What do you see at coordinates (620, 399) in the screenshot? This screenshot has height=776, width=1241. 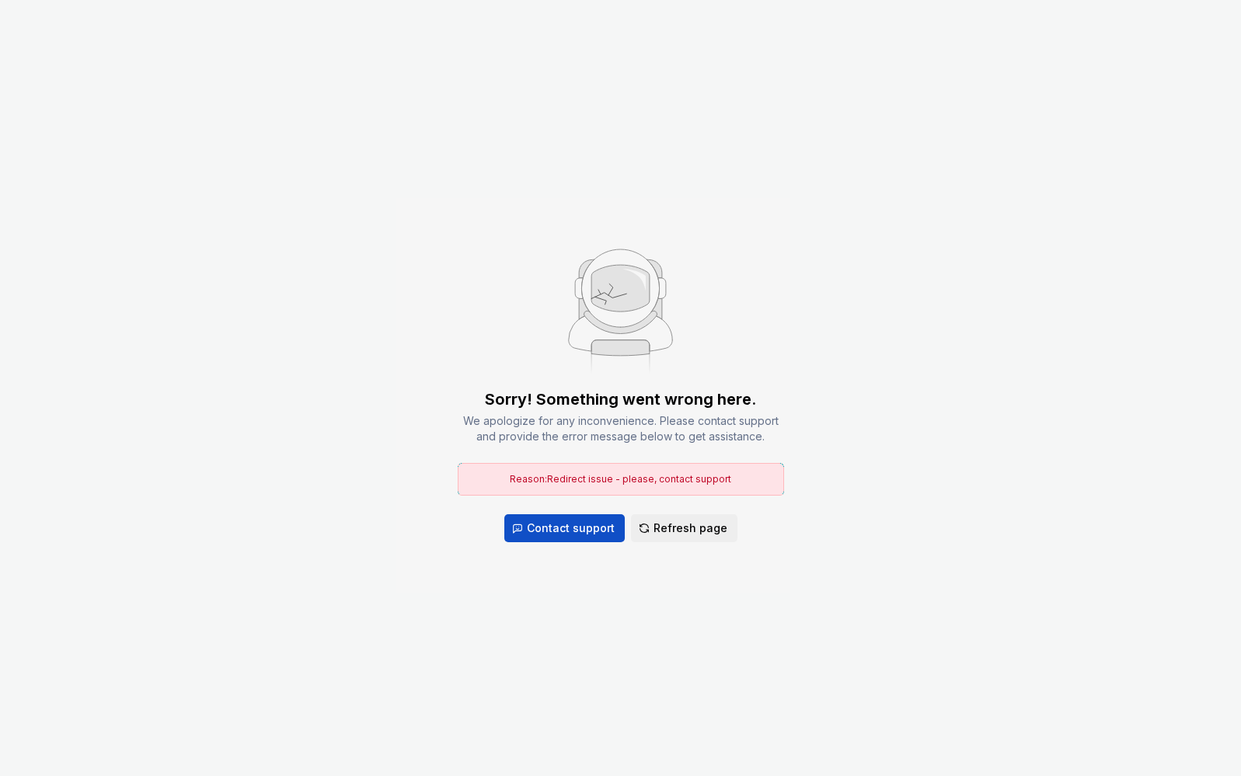 I see `div: Sorry! Something went wrong here.` at bounding box center [620, 399].